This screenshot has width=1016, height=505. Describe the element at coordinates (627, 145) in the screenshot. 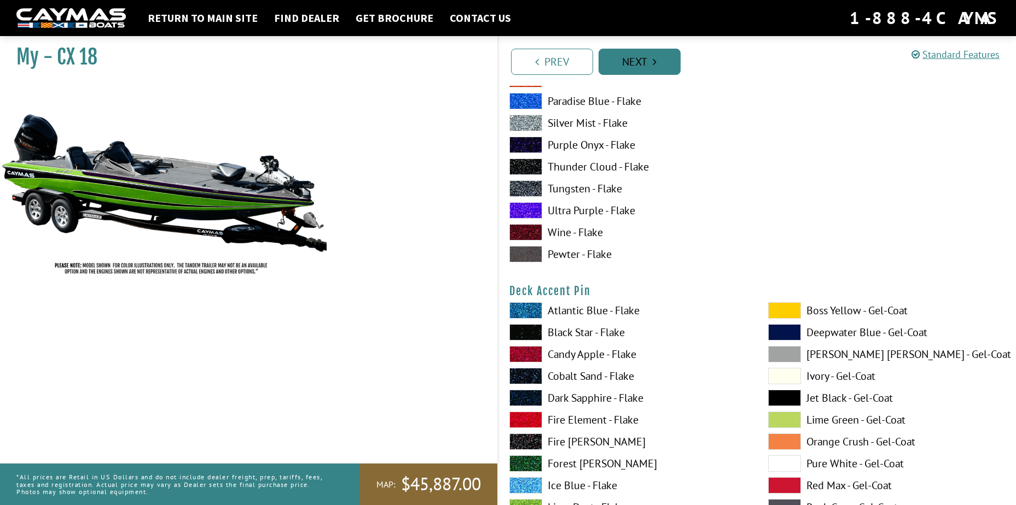

I see `label: Purple Onyx - Flake` at that location.